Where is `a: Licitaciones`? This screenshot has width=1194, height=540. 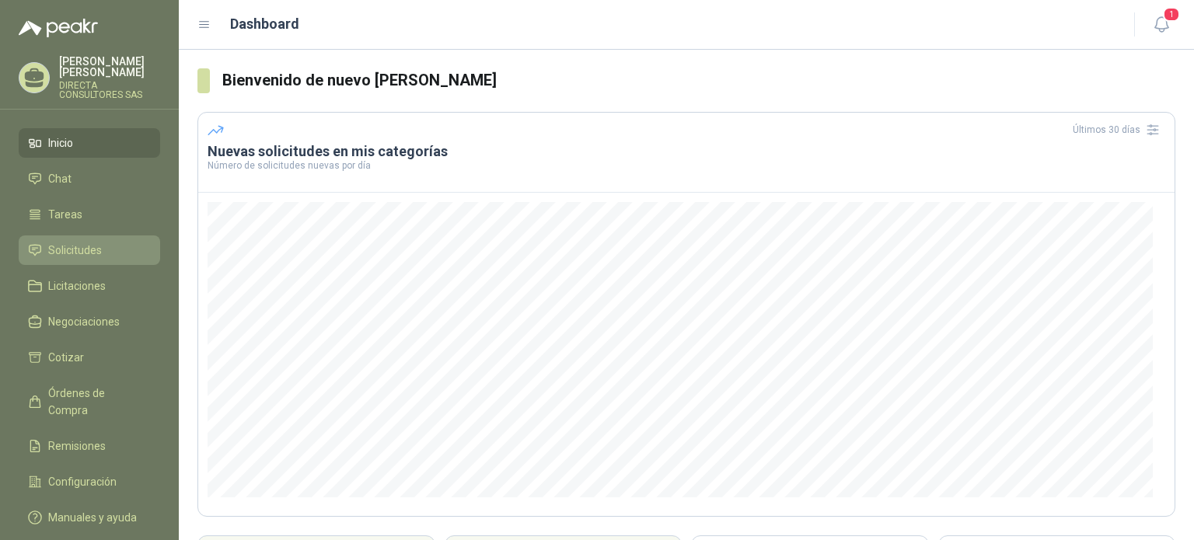
a: Licitaciones is located at coordinates (89, 286).